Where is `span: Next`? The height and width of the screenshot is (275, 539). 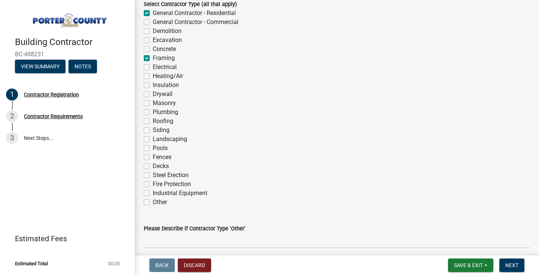
span: Next is located at coordinates (512, 265).